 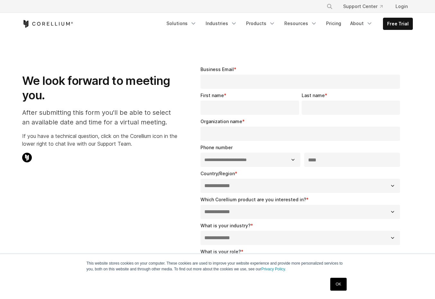 I want to click on a: Solutions, so click(x=181, y=23).